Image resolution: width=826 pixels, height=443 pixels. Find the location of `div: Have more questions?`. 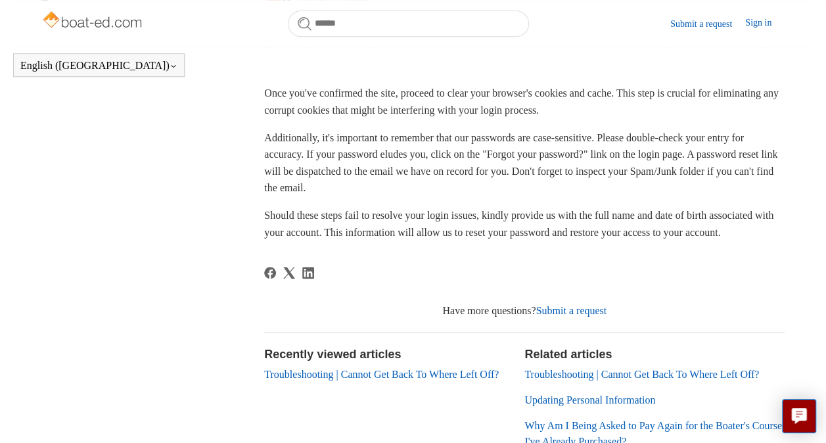

div: Have more questions? is located at coordinates (524, 311).